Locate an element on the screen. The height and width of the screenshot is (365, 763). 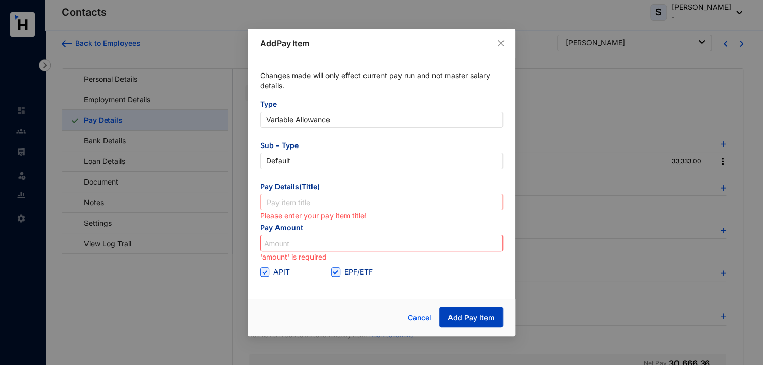
span: Pay Details(Title) is located at coordinates (381, 188).